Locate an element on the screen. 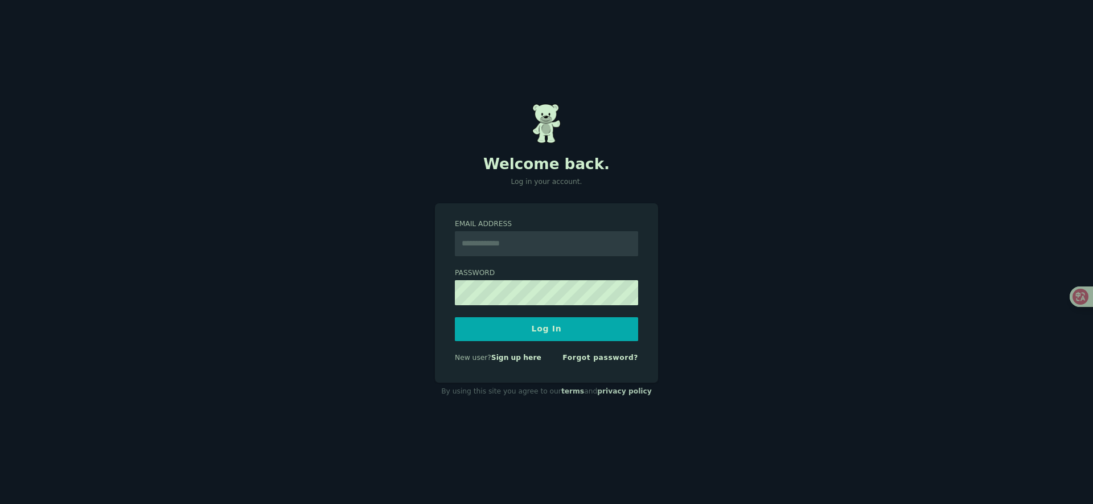 The image size is (1093, 504). img: Gummy Bear is located at coordinates (547, 124).